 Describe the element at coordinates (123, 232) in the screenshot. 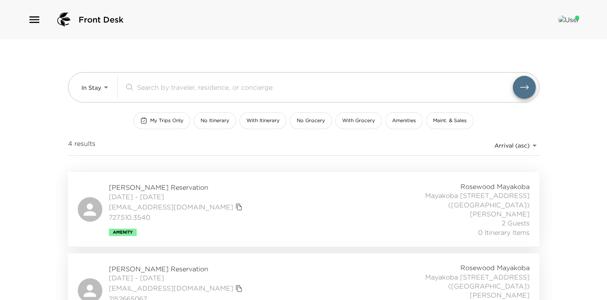

I see `span: Amenity` at that location.